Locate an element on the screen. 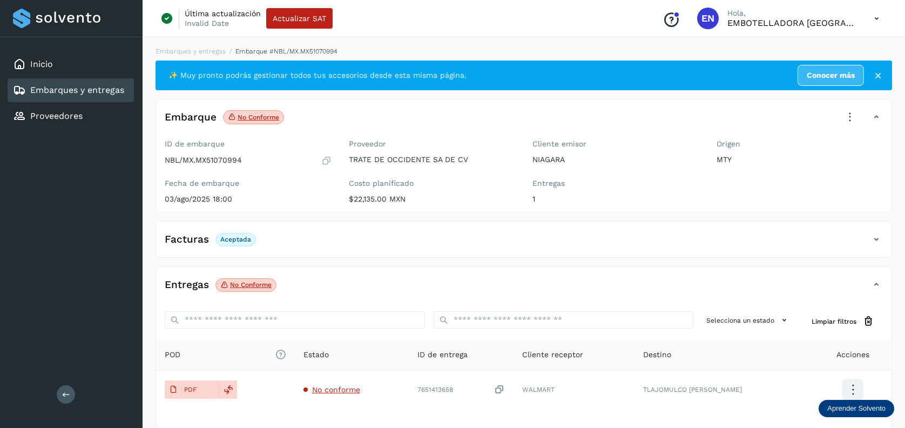 The width and height of the screenshot is (905, 428). button: Actualizar SAT is located at coordinates (299, 18).